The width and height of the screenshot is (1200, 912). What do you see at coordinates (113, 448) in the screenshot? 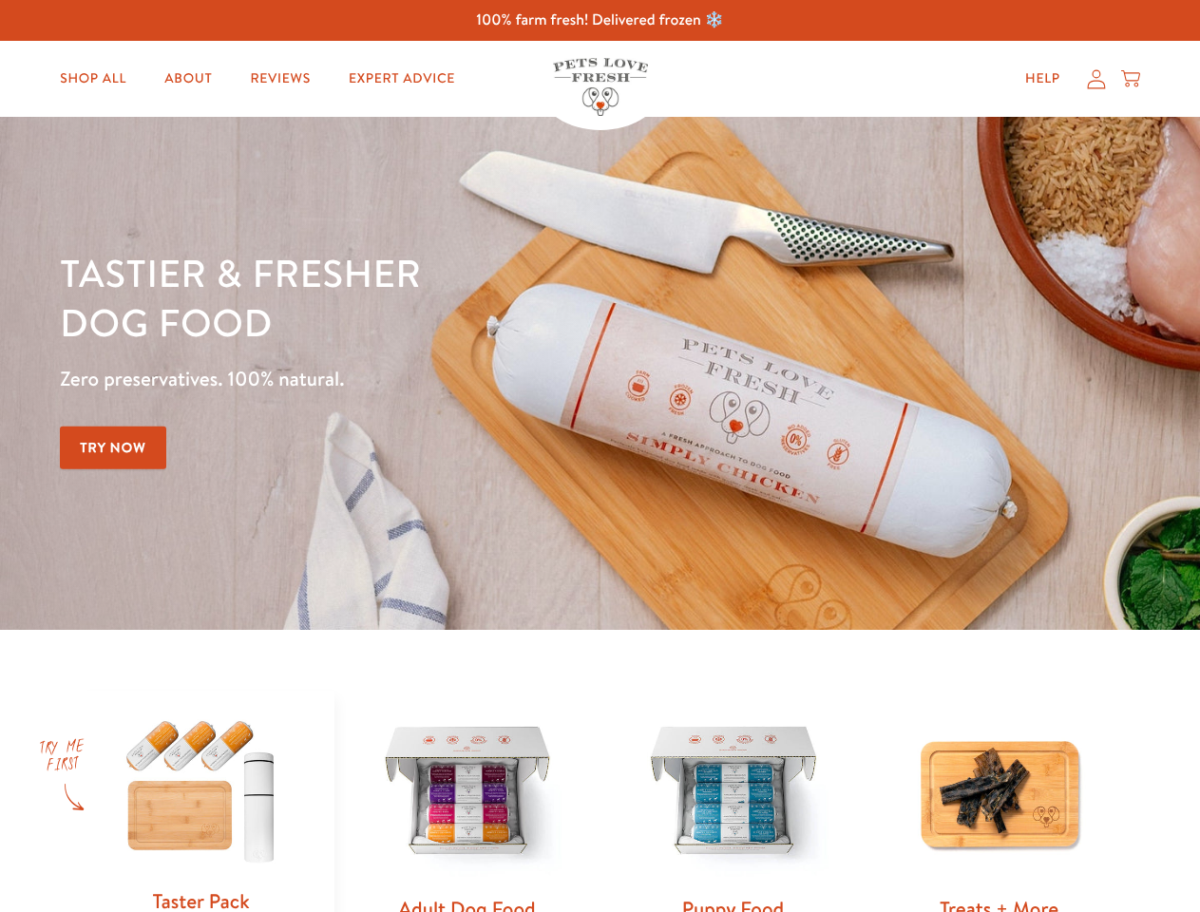
I see `a: Try Now` at bounding box center [113, 448].